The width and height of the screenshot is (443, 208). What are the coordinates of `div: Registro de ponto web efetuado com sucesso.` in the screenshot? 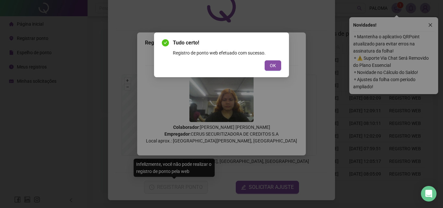 It's located at (227, 53).